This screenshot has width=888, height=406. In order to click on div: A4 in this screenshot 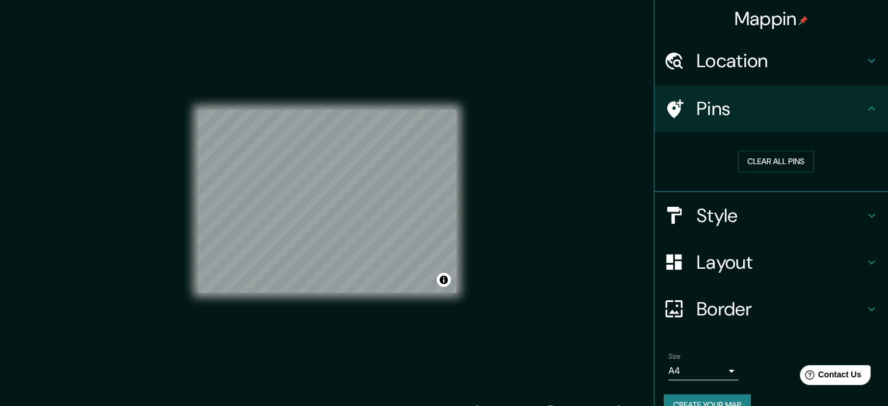, I will do `click(704, 371)`.